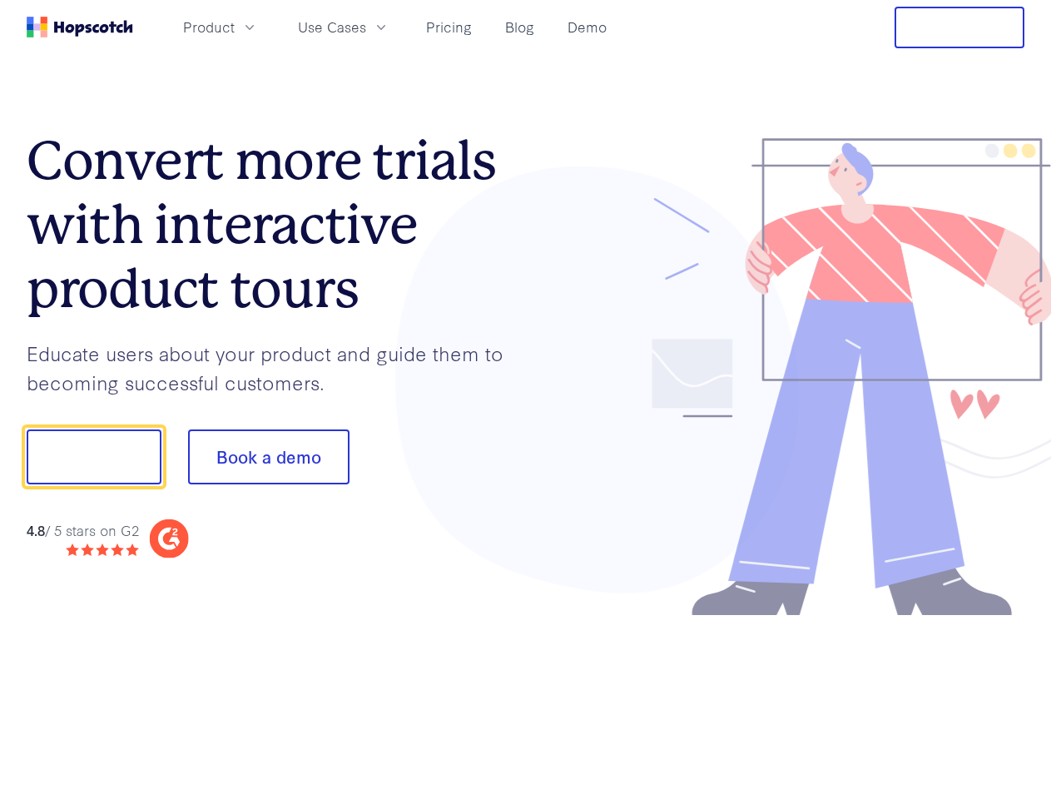 The image size is (1051, 799). Describe the element at coordinates (960, 27) in the screenshot. I see `button: Free Trial` at that location.